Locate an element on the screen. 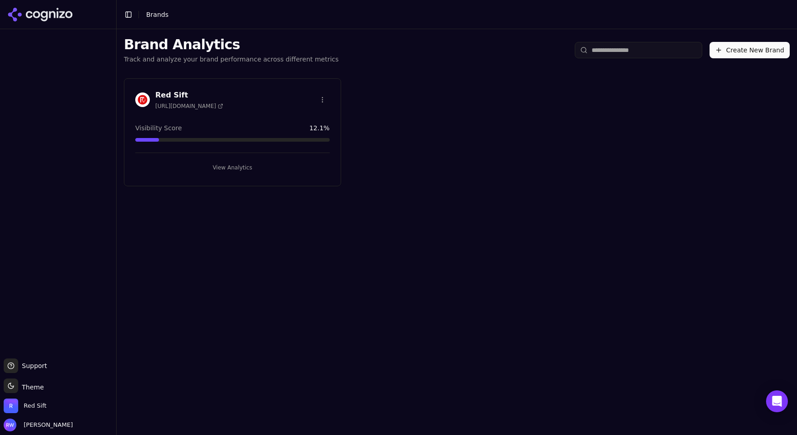  img: Rebecca Warren is located at coordinates (10, 425).